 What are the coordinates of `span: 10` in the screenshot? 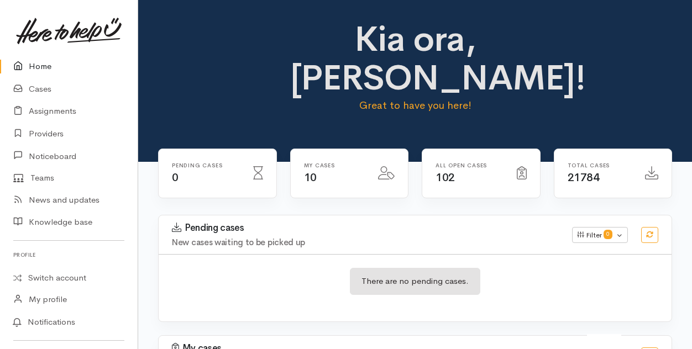 It's located at (310, 177).